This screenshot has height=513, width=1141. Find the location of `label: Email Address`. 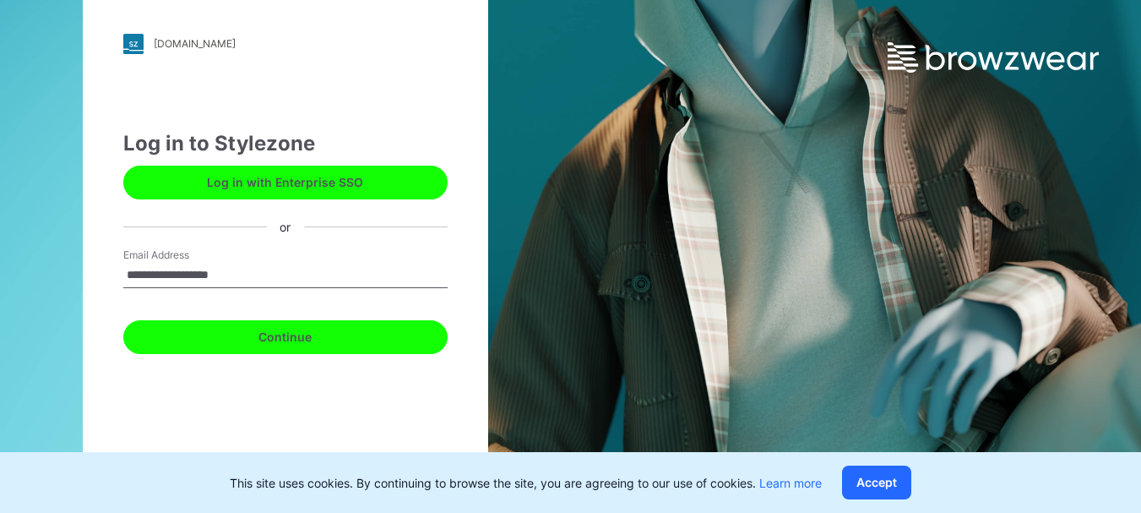

label: Email Address is located at coordinates (182, 255).